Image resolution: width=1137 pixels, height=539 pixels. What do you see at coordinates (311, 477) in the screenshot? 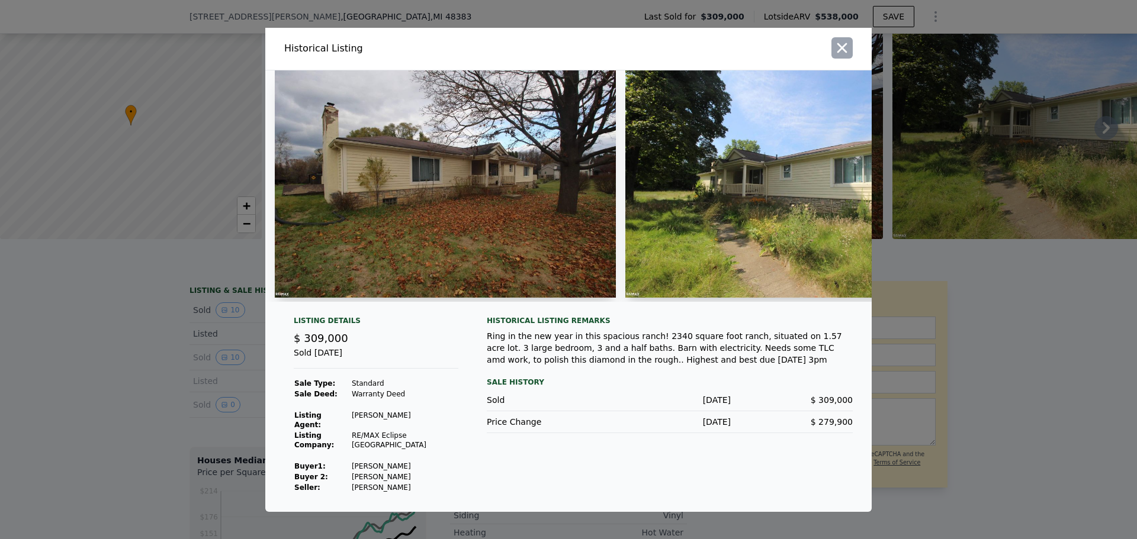
I see `strong: Buyer 2:` at bounding box center [311, 477].